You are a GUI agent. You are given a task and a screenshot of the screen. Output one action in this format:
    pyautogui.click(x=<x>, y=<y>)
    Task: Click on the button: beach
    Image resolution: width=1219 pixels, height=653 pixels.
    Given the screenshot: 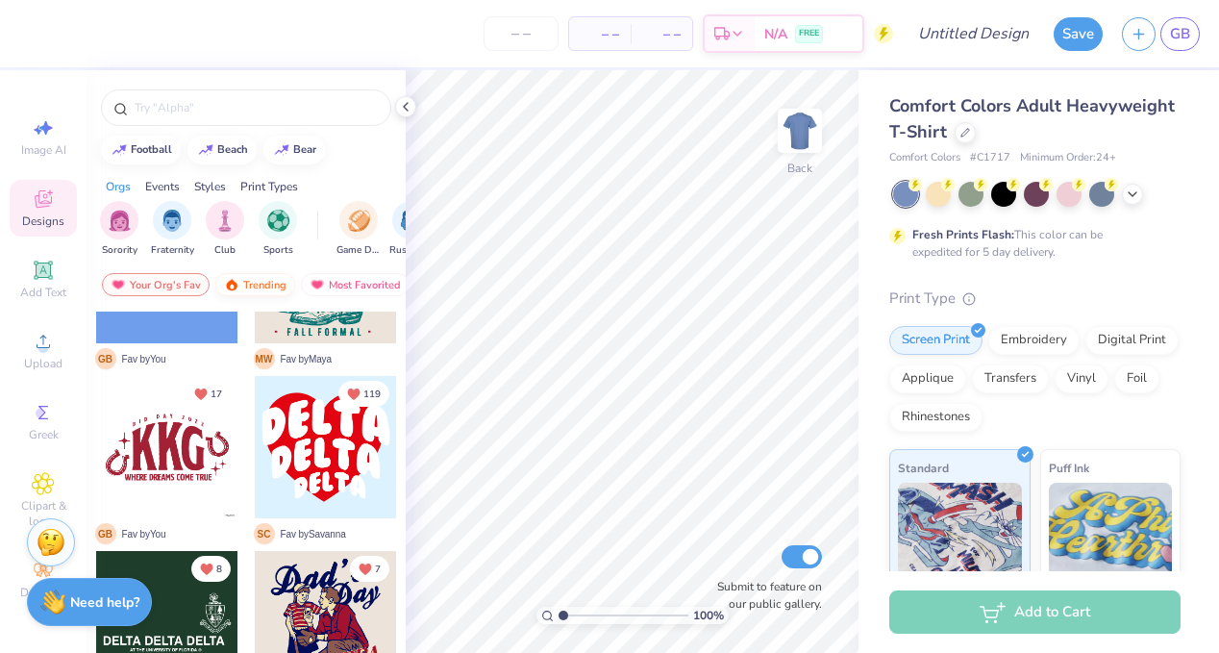 What is the action you would take?
    pyautogui.click(x=222, y=150)
    